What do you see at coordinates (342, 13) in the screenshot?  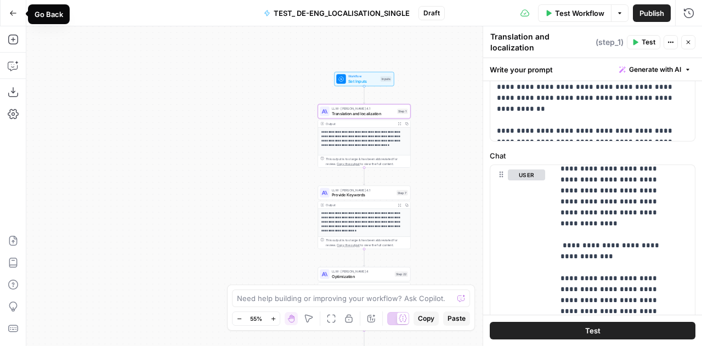 I see `span: TEST_ DE-ENG_LOCALISATION_SINGLE` at bounding box center [342, 13].